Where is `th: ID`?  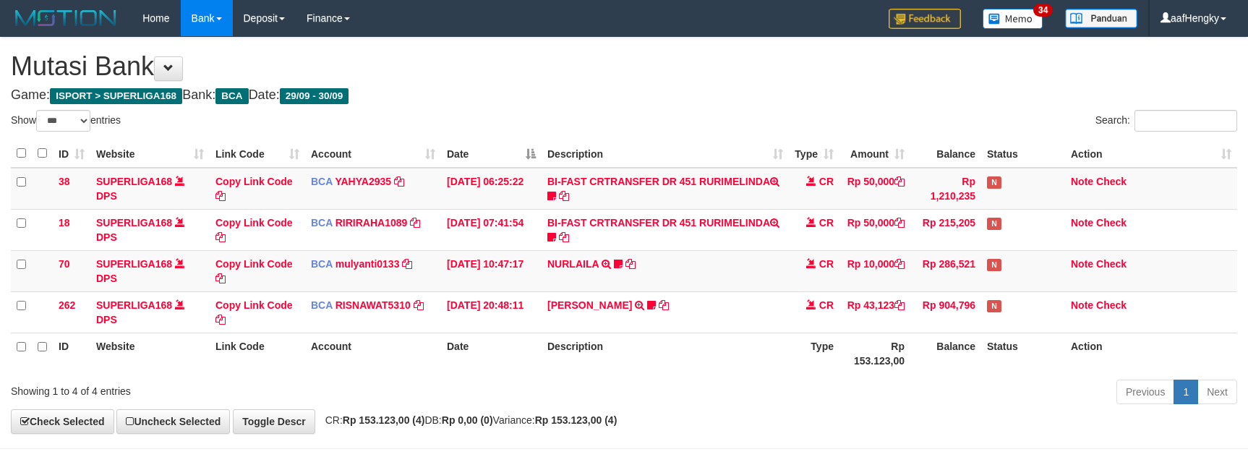 th: ID is located at coordinates (72, 353).